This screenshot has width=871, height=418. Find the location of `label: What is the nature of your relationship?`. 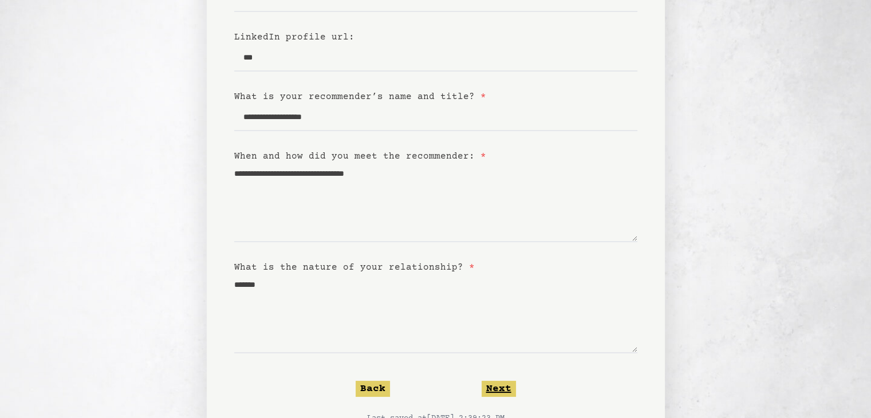

label: What is the nature of your relationship? is located at coordinates (355, 268).